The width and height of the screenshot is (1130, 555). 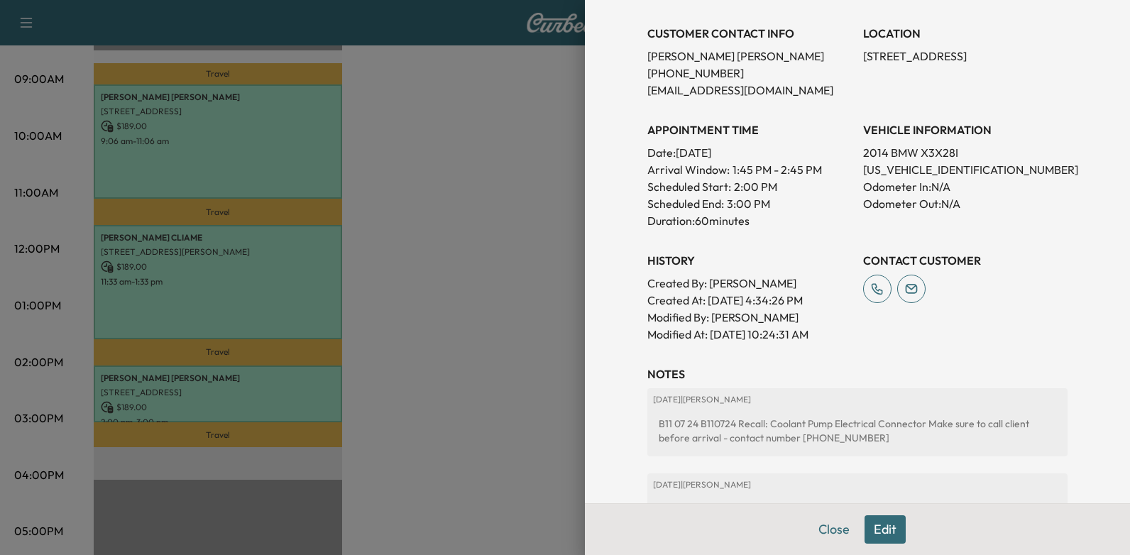 What do you see at coordinates (750, 33) in the screenshot?
I see `h3: CUSTOMER CONTACT INFO` at bounding box center [750, 33].